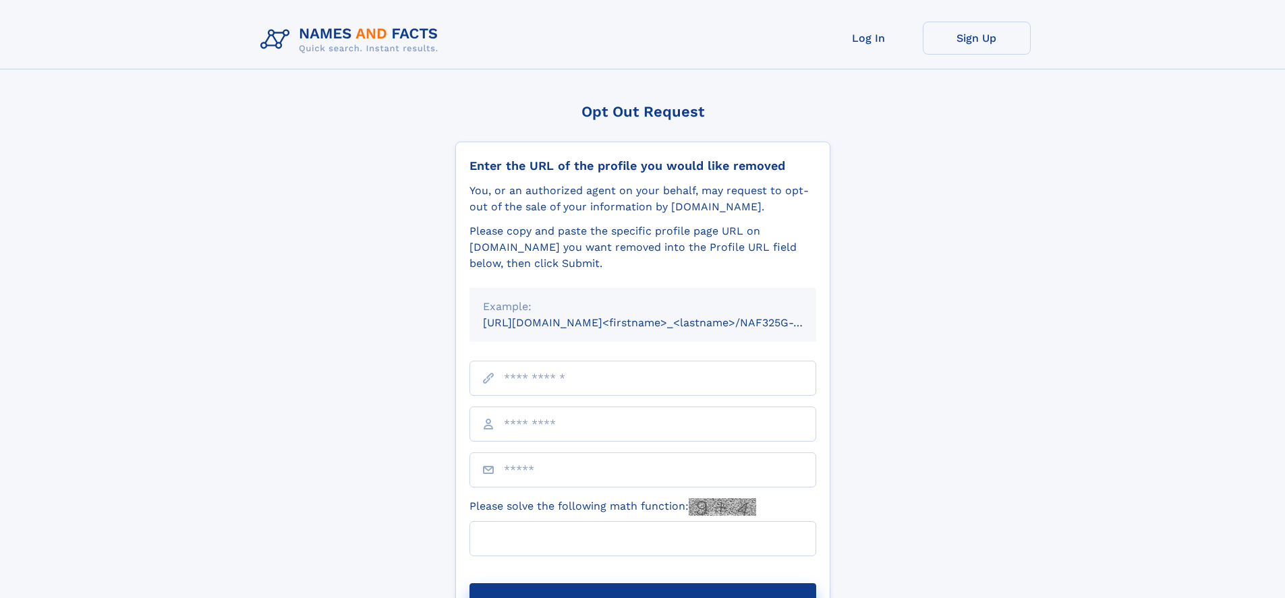 This screenshot has height=598, width=1285. I want to click on label: Please solve the following math function:, so click(612, 507).